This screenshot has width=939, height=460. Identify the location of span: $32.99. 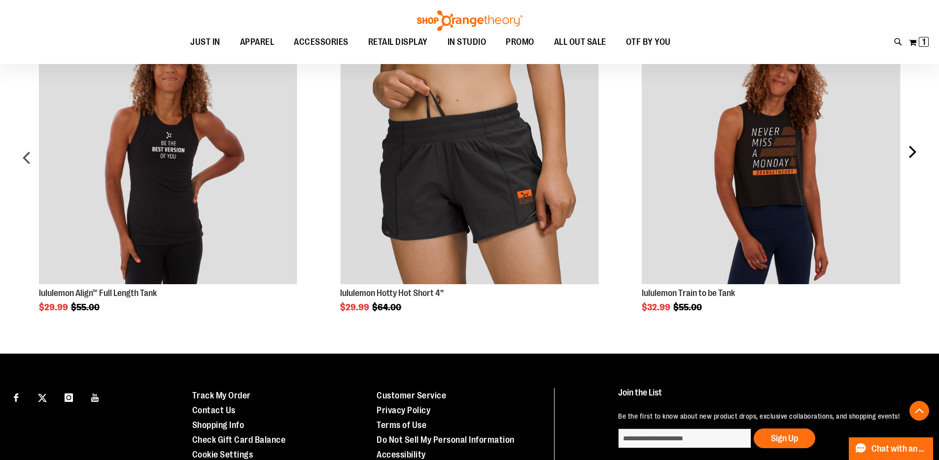
(656, 307).